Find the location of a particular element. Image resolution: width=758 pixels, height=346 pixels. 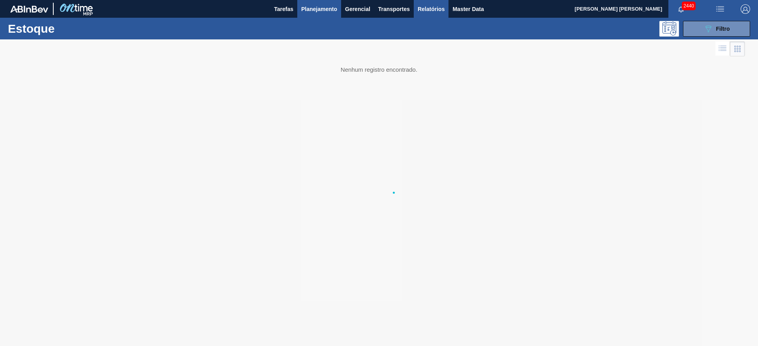

img: Logout is located at coordinates (745, 9).